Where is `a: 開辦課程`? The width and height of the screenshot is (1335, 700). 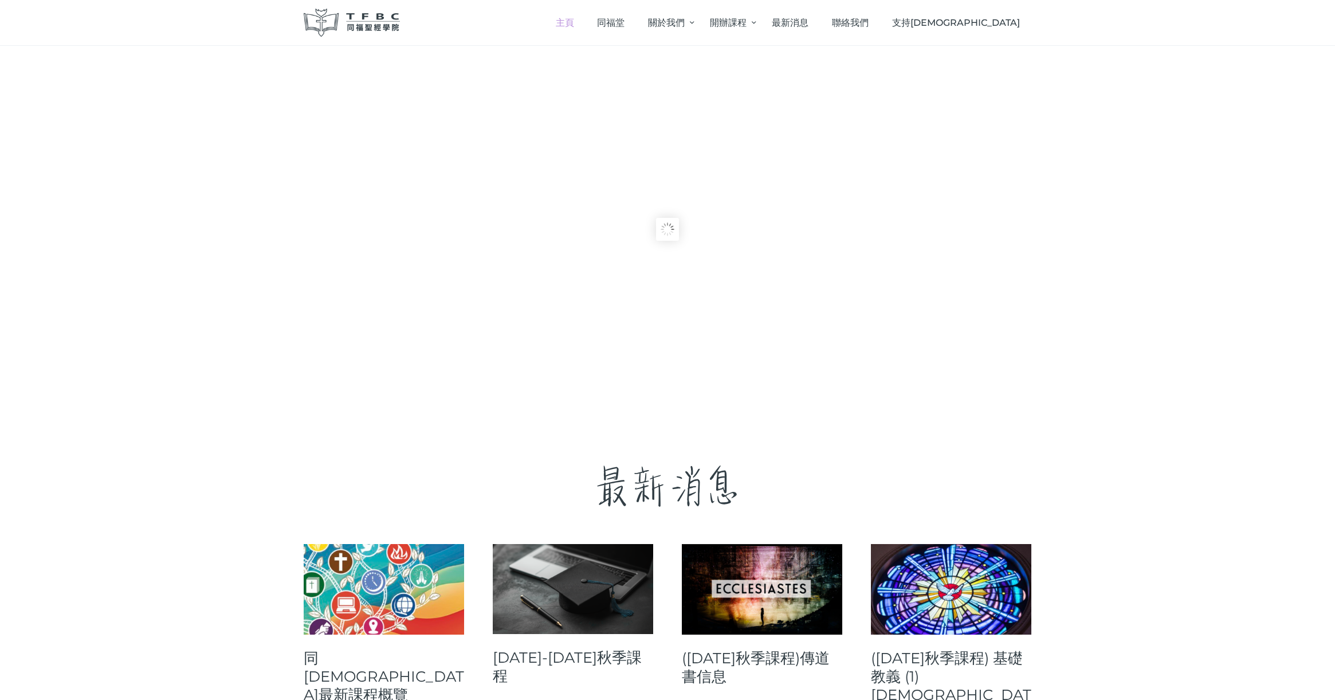 a: 開辦課程 is located at coordinates (730, 22).